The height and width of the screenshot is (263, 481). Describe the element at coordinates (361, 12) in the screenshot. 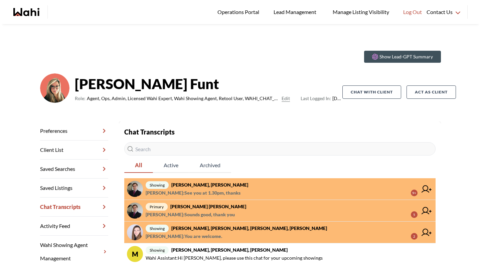

I see `span: Manage Listing Visibility` at that location.